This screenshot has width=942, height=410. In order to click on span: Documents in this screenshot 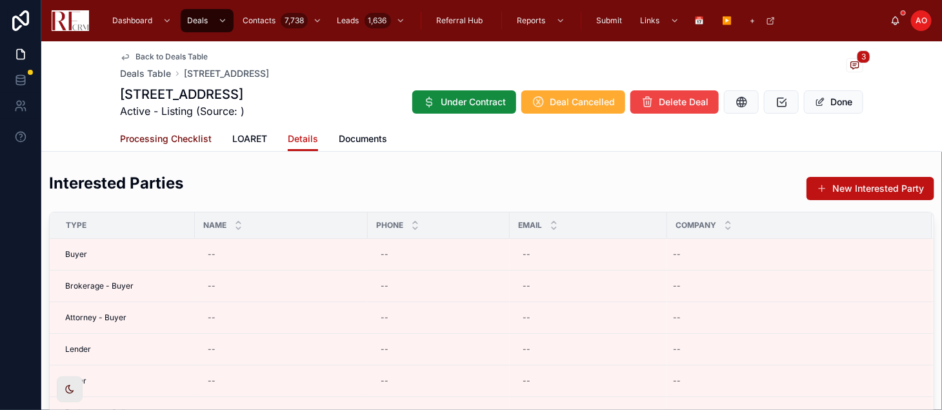, I will do `click(363, 139)`.